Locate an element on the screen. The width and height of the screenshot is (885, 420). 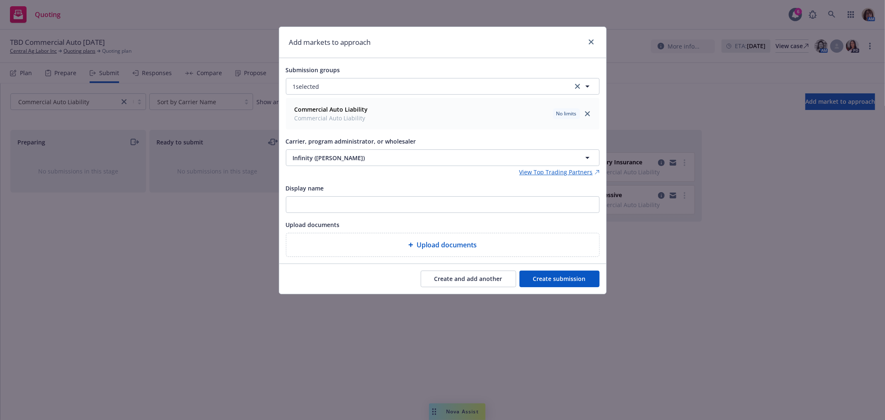
h1: Add markets to approach is located at coordinates (330, 42).